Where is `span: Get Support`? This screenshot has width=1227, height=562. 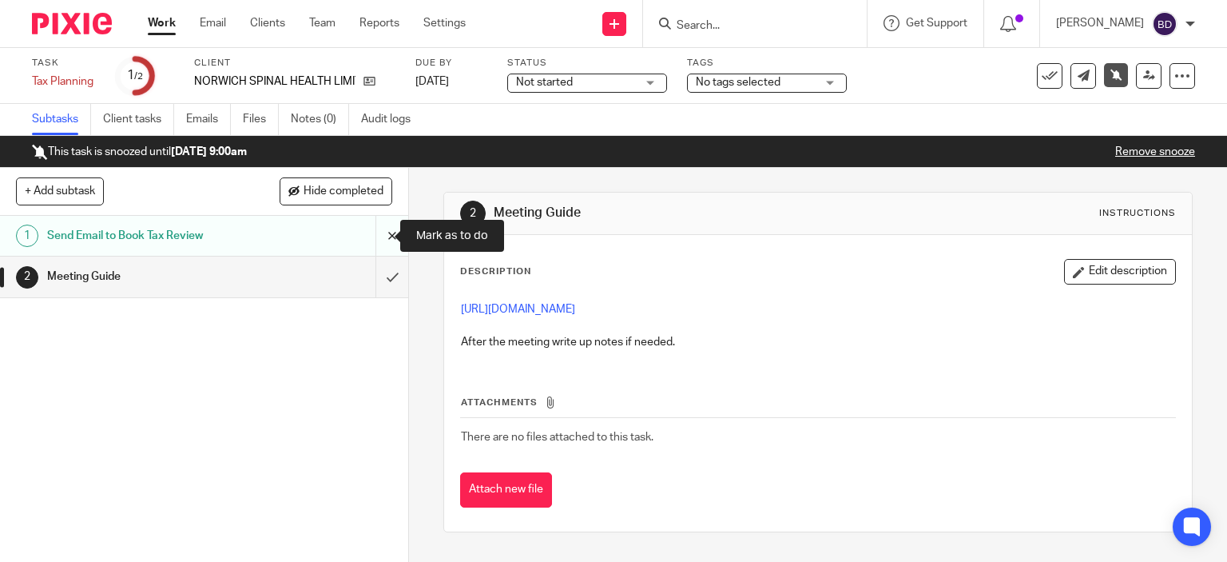 span: Get Support is located at coordinates (936, 23).